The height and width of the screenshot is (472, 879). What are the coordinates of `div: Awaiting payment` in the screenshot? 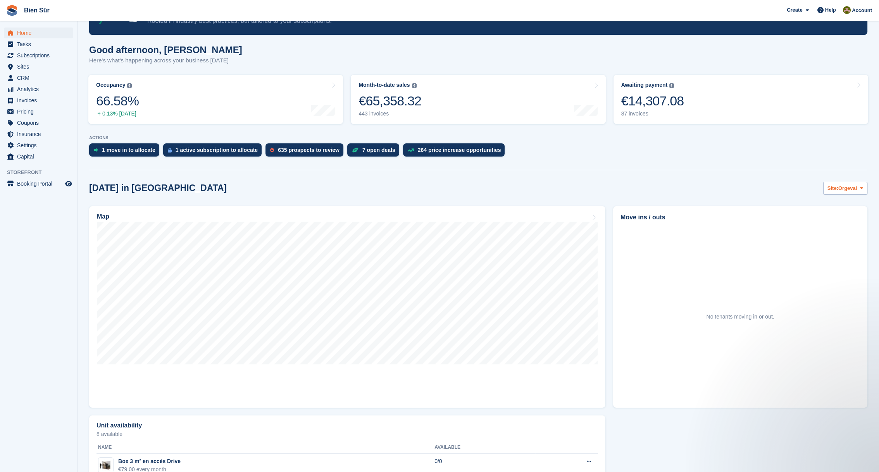 It's located at (645, 85).